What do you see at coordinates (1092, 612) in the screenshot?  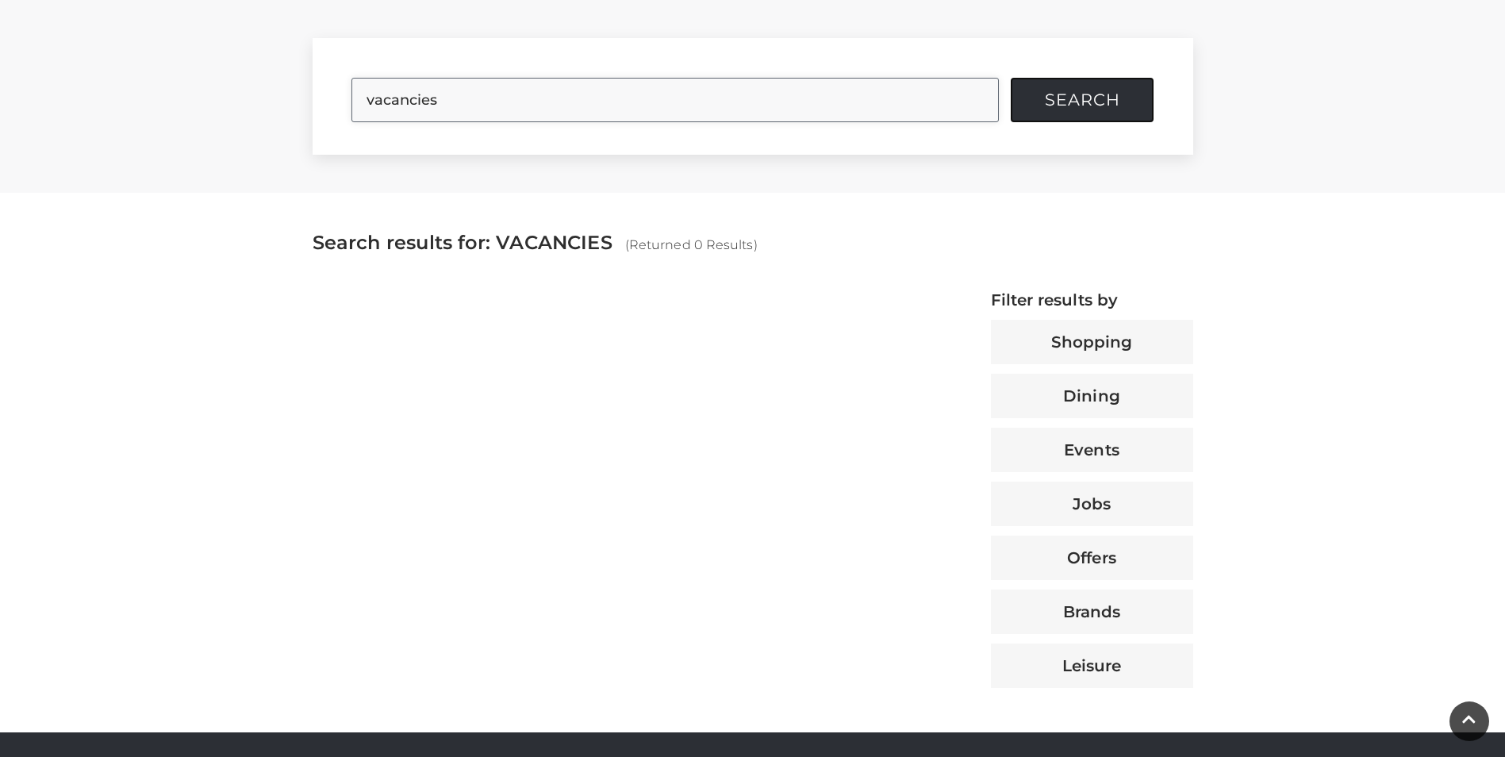 I see `button: Brands` at bounding box center [1092, 612].